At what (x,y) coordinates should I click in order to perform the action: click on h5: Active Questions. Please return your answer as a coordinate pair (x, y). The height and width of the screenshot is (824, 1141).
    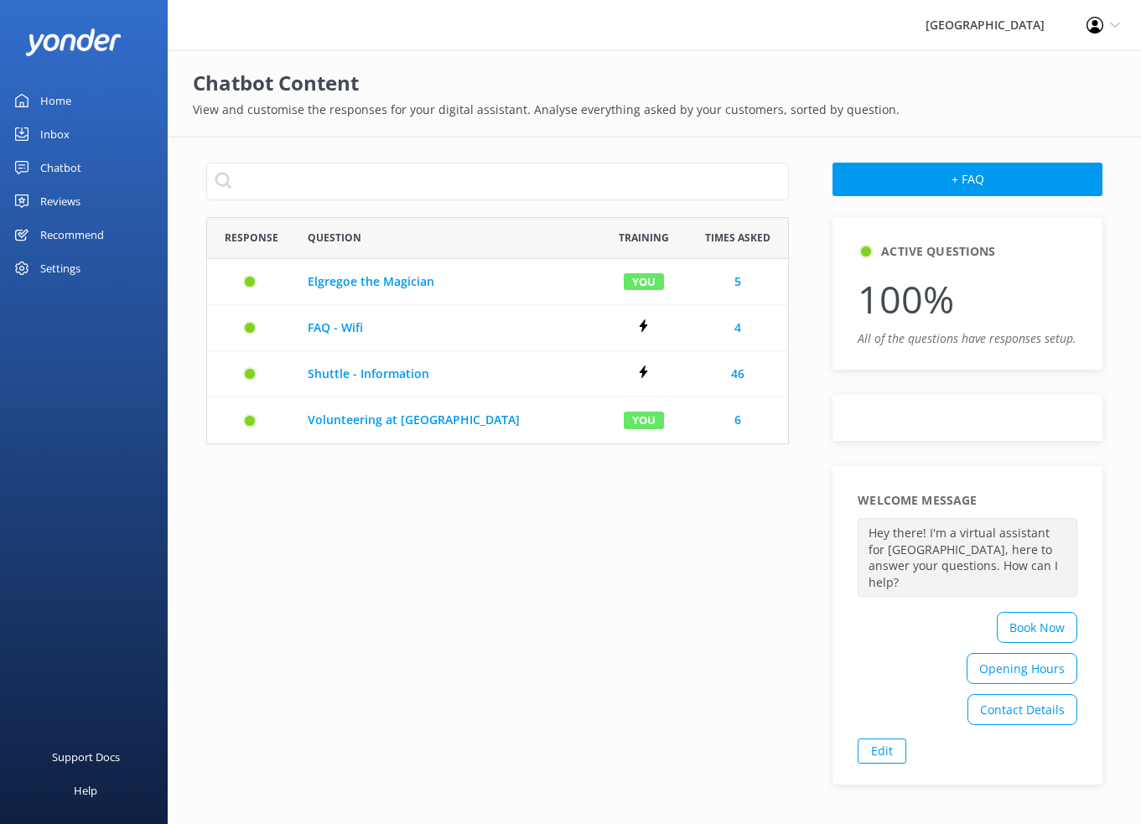
    Looking at the image, I should click on (938, 252).